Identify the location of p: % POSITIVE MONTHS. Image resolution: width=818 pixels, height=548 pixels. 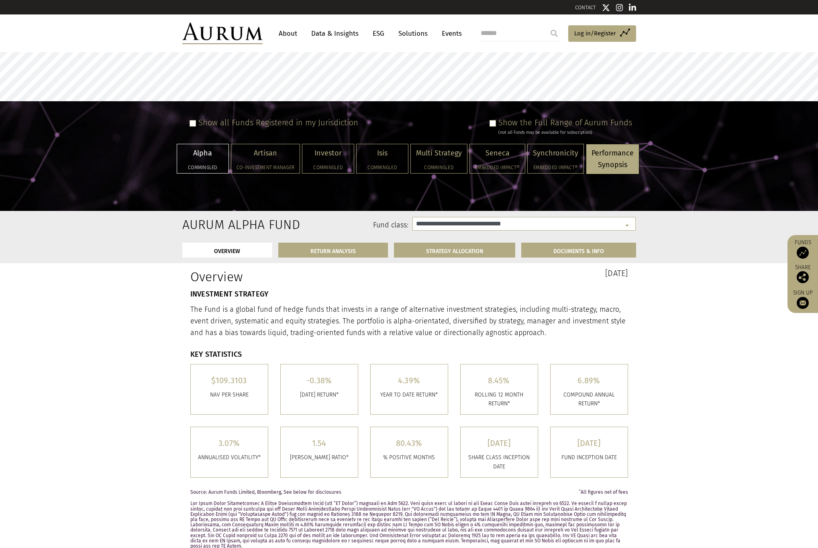
(409, 458).